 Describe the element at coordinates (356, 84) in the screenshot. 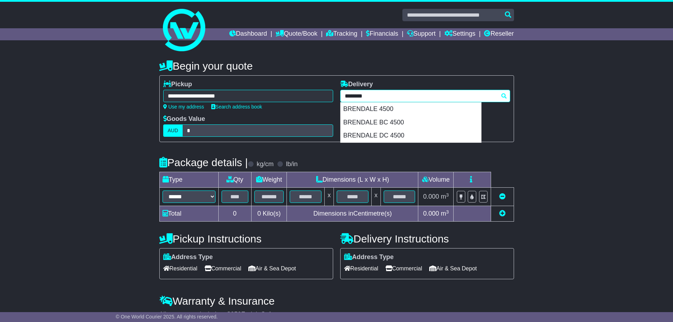

I see `label: Delivery` at that location.